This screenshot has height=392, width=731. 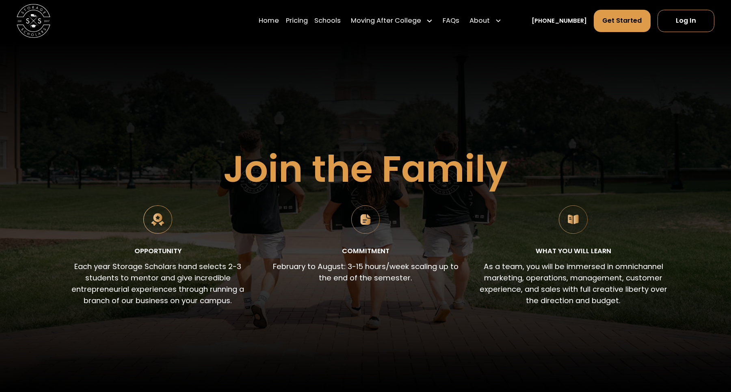 What do you see at coordinates (297, 21) in the screenshot?
I see `a: Pricing` at bounding box center [297, 21].